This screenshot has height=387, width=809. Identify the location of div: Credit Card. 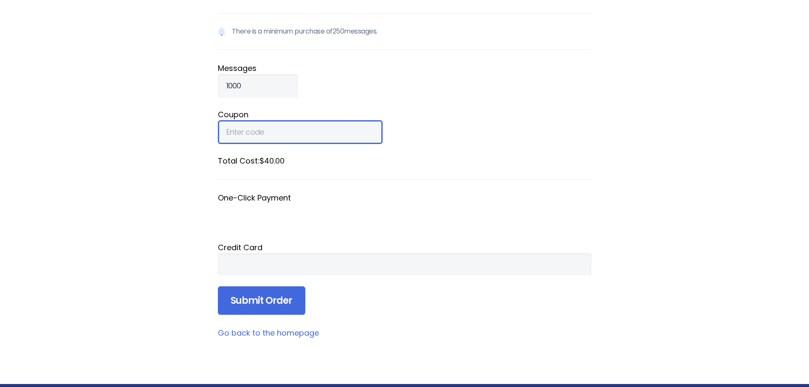
(404, 247).